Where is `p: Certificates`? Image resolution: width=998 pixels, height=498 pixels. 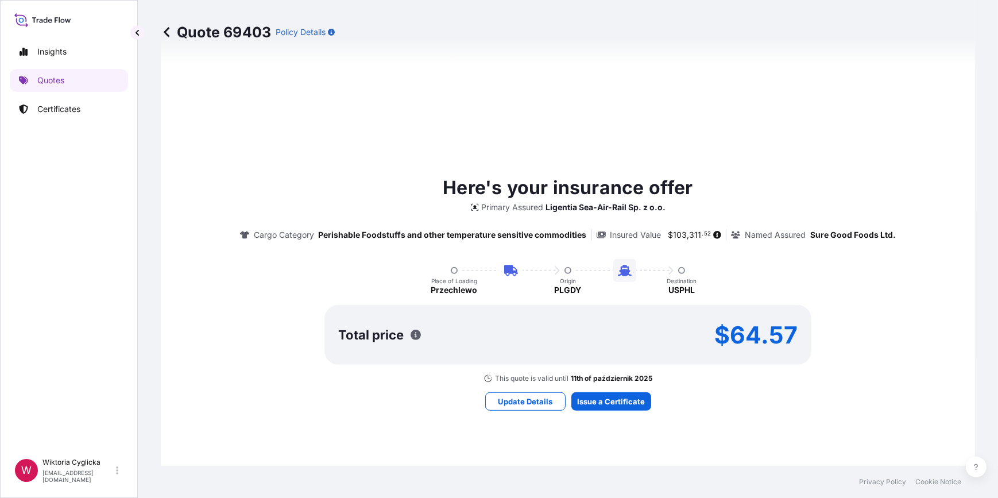
p: Certificates is located at coordinates (59, 109).